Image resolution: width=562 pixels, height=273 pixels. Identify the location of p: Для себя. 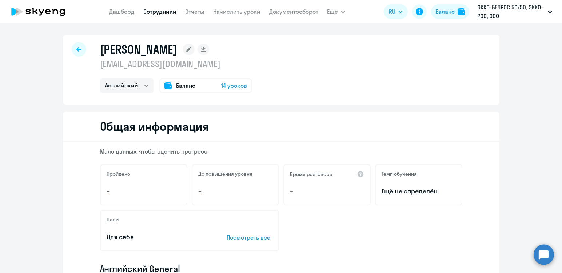
(155, 237).